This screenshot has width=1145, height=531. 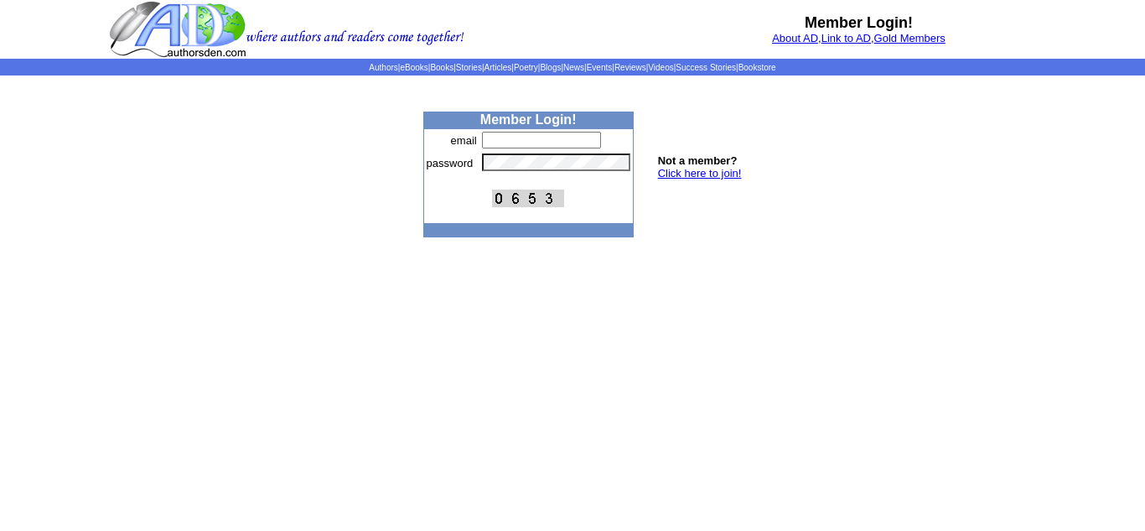 What do you see at coordinates (498, 67) in the screenshot?
I see `a: Articles` at bounding box center [498, 67].